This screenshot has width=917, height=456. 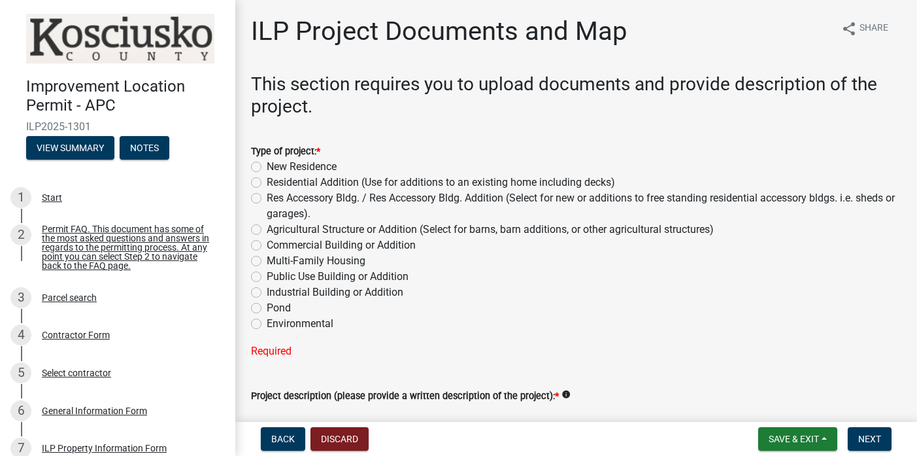 I want to click on label: Agricultural Structure or Addition (Select for barns, barn additions, or other agricultural struc..., so click(x=490, y=229).